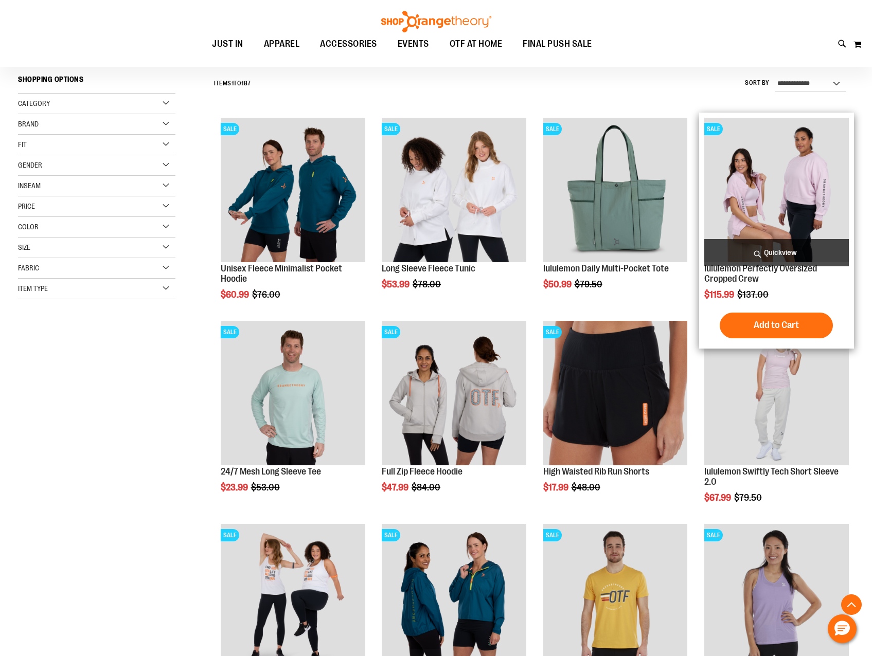 The width and height of the screenshot is (872, 656). I want to click on span: Size, so click(24, 247).